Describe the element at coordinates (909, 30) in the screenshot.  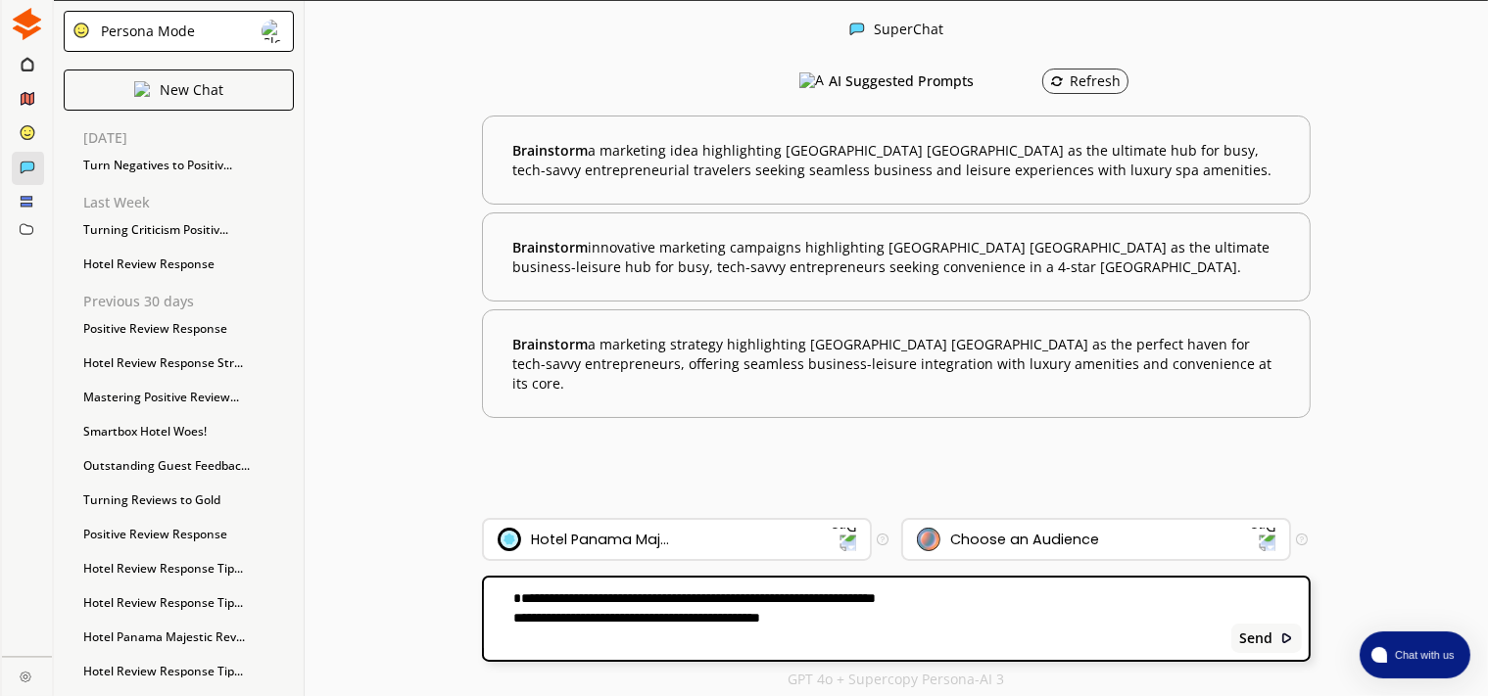
I see `div: SuperChat` at that location.